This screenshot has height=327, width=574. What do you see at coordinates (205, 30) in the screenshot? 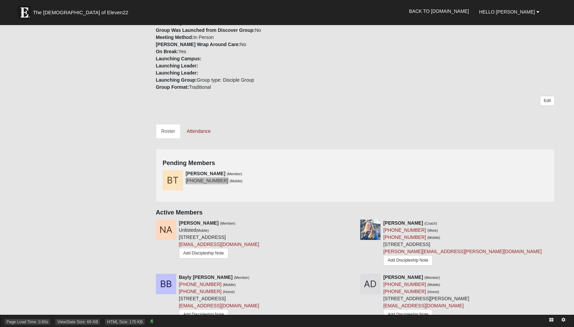
I see `strong: Group Was Launched from Discover Group:` at bounding box center [205, 30].